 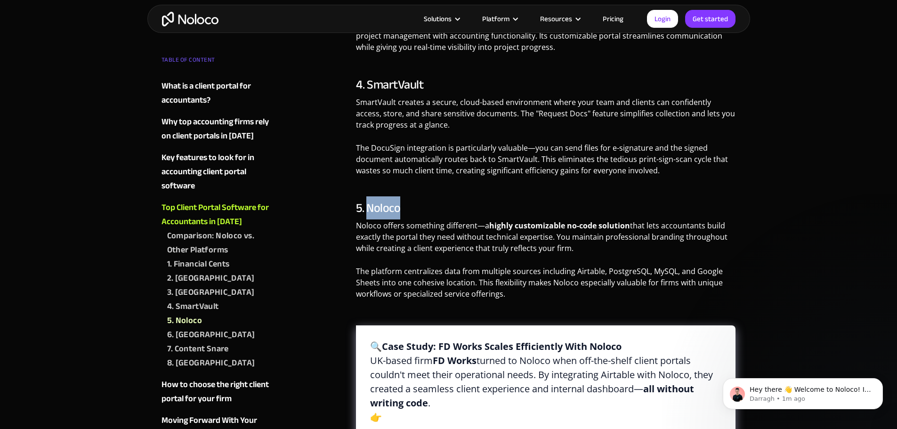 What do you see at coordinates (190, 19) in the screenshot?
I see `a: home` at bounding box center [190, 19].